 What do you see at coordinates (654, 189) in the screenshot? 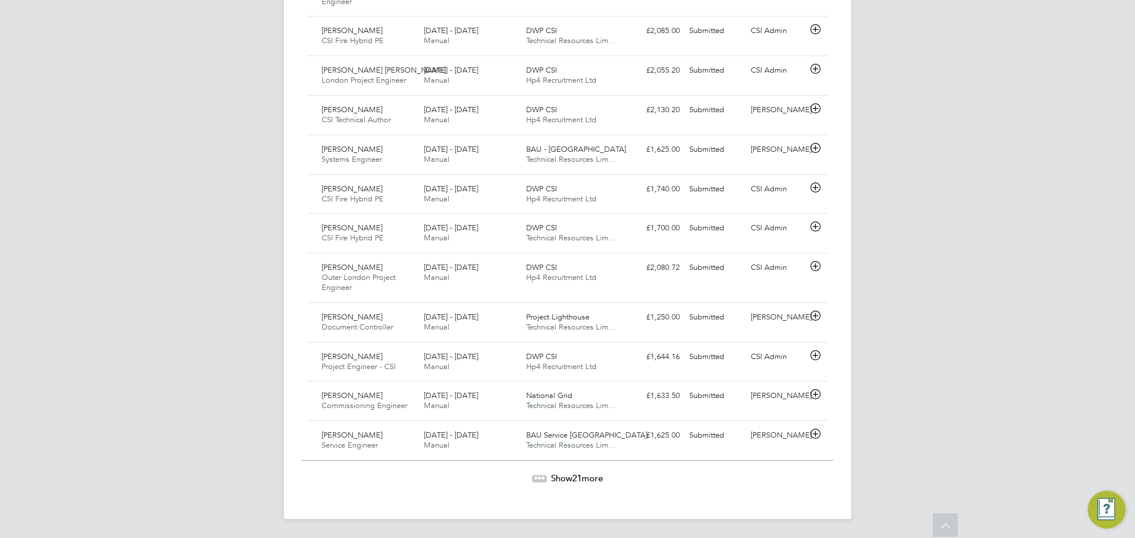
I see `div: £1,740.00` at bounding box center [654, 189].